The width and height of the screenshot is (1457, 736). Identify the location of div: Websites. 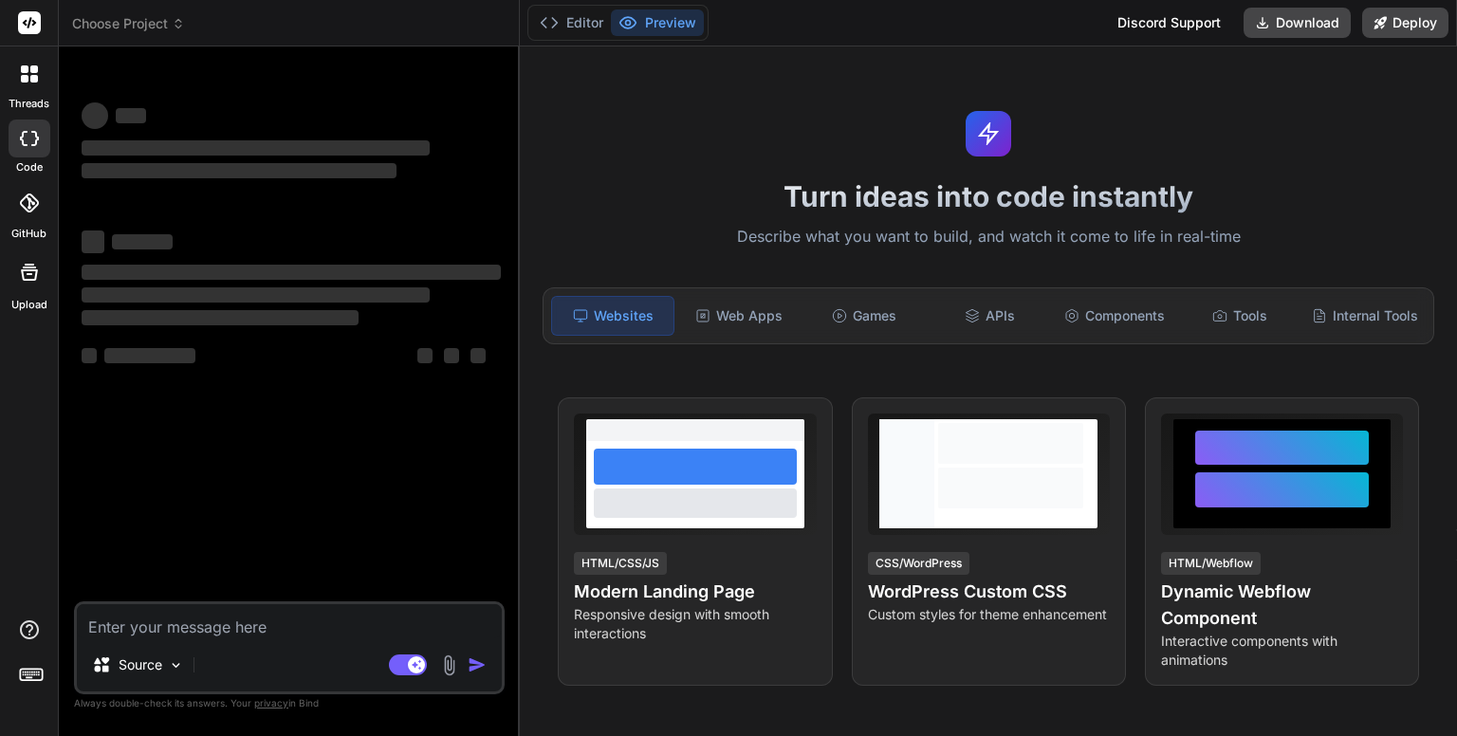
(613, 316).